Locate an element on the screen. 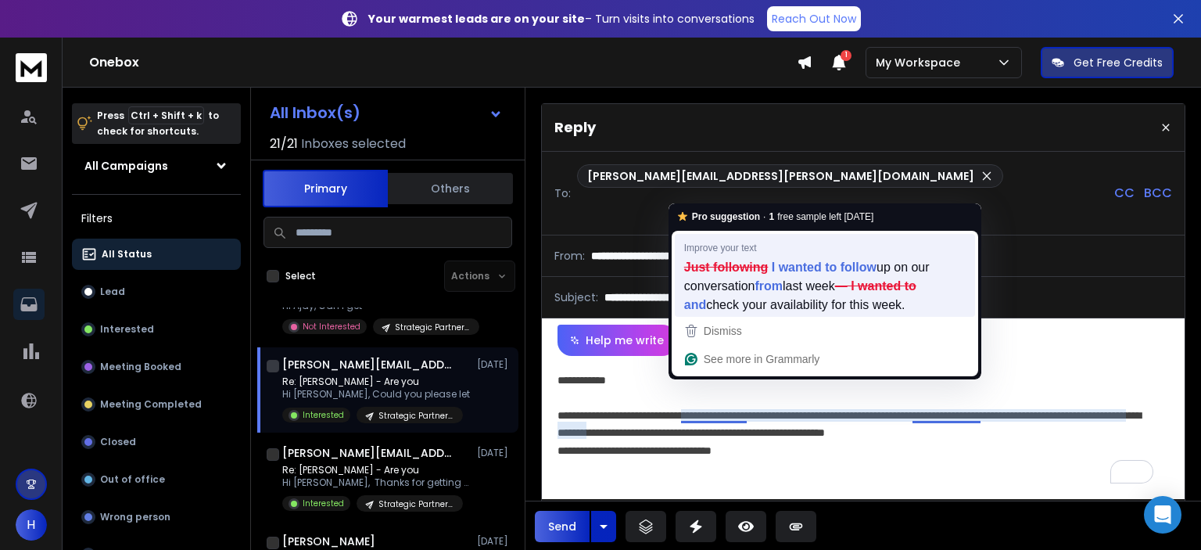 The height and width of the screenshot is (550, 1201). strong: Your warmest leads are on your site is located at coordinates (476, 19).